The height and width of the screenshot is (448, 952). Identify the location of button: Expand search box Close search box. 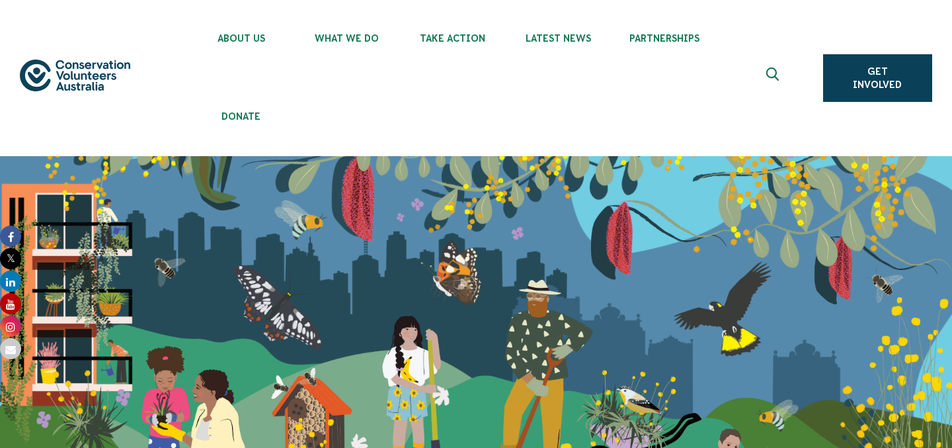
(774, 78).